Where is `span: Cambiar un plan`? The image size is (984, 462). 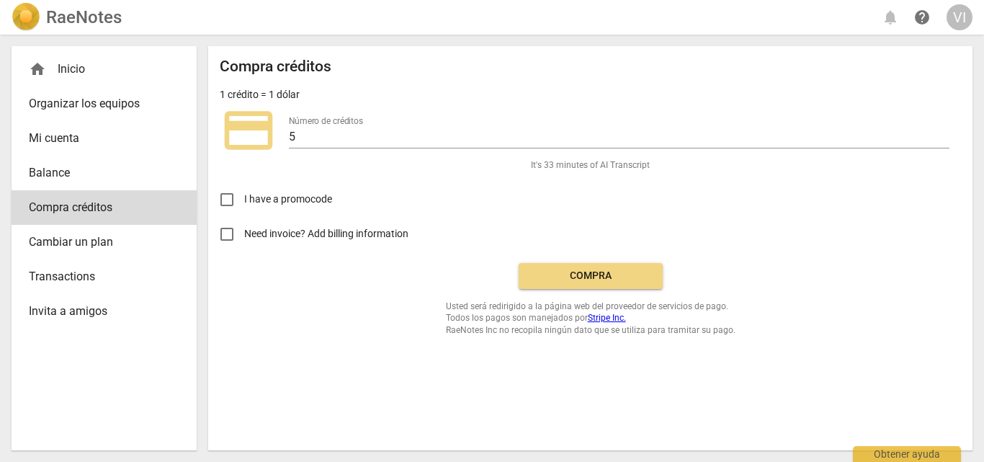 span: Cambiar un plan is located at coordinates (98, 242).